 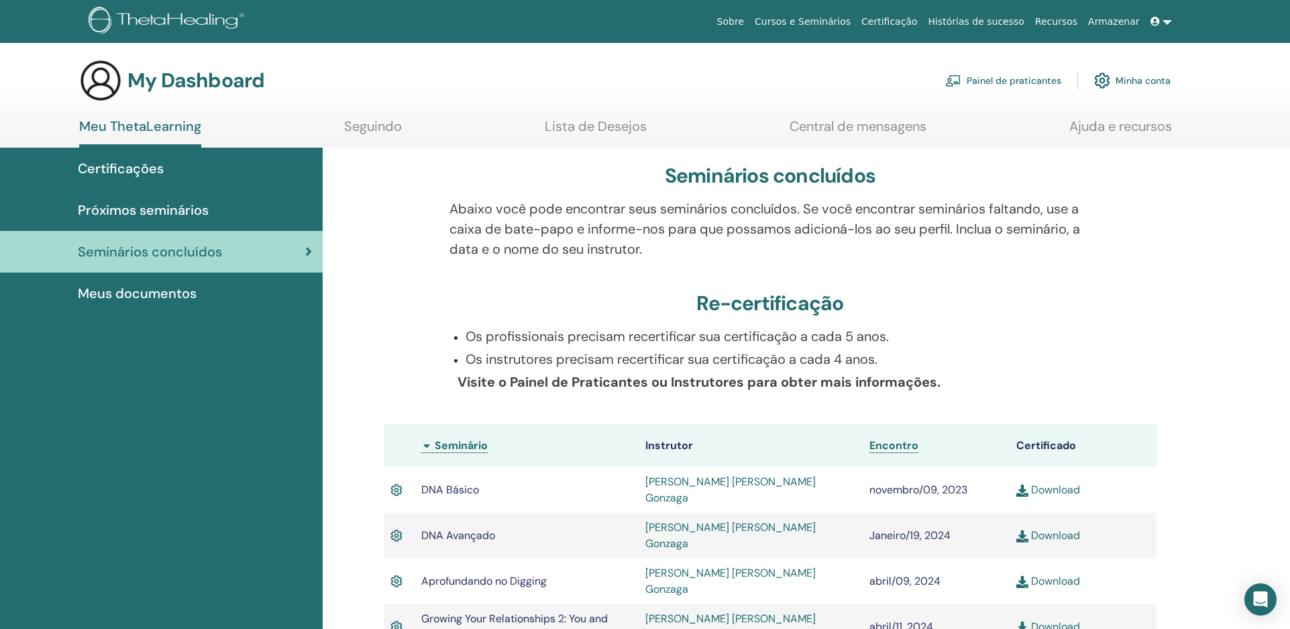 What do you see at coordinates (889, 21) in the screenshot?
I see `a: Certificação` at bounding box center [889, 21].